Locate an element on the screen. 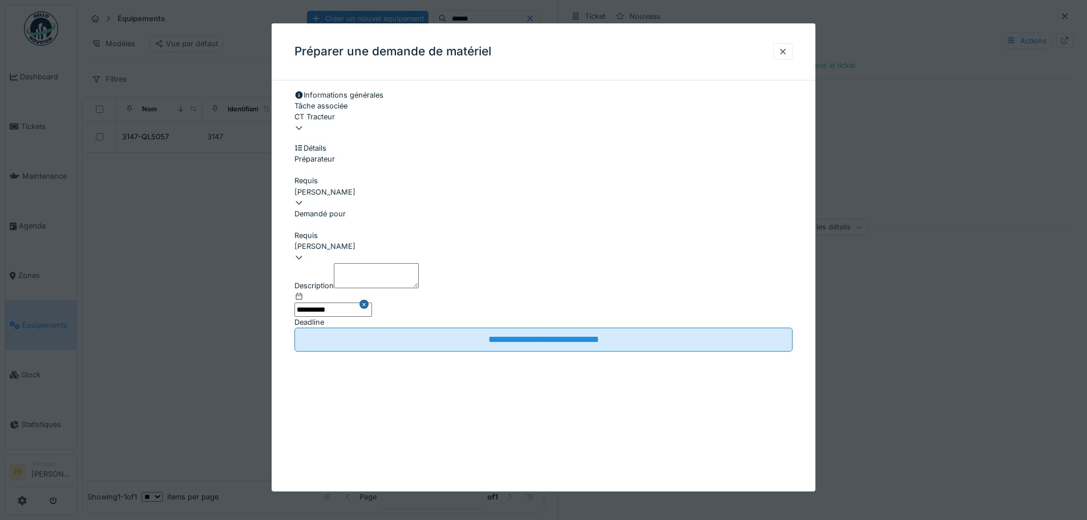 The width and height of the screenshot is (1087, 520). button: Close is located at coordinates (366, 303).